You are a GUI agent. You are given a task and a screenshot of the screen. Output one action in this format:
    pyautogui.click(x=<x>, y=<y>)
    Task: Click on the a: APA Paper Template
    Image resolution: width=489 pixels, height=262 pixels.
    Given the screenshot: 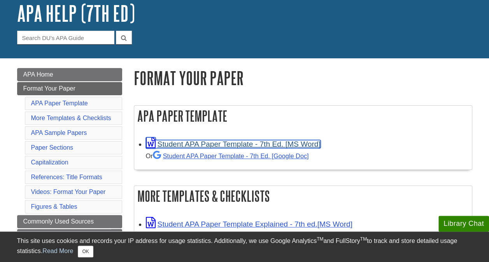 What is the action you would take?
    pyautogui.click(x=60, y=103)
    